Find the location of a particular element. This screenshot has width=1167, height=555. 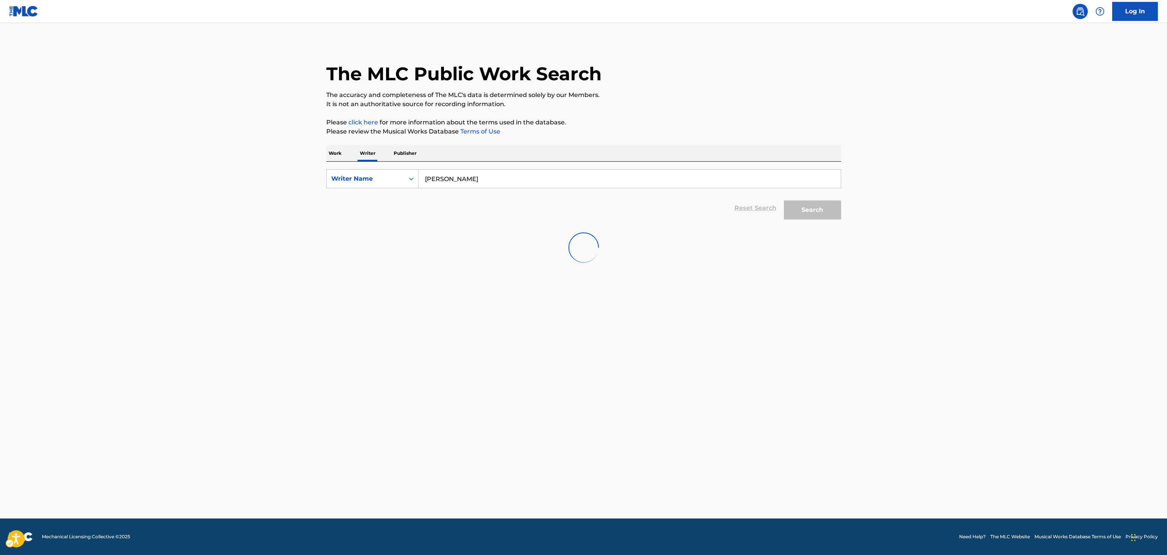

input: Search... is located at coordinates (629, 179).